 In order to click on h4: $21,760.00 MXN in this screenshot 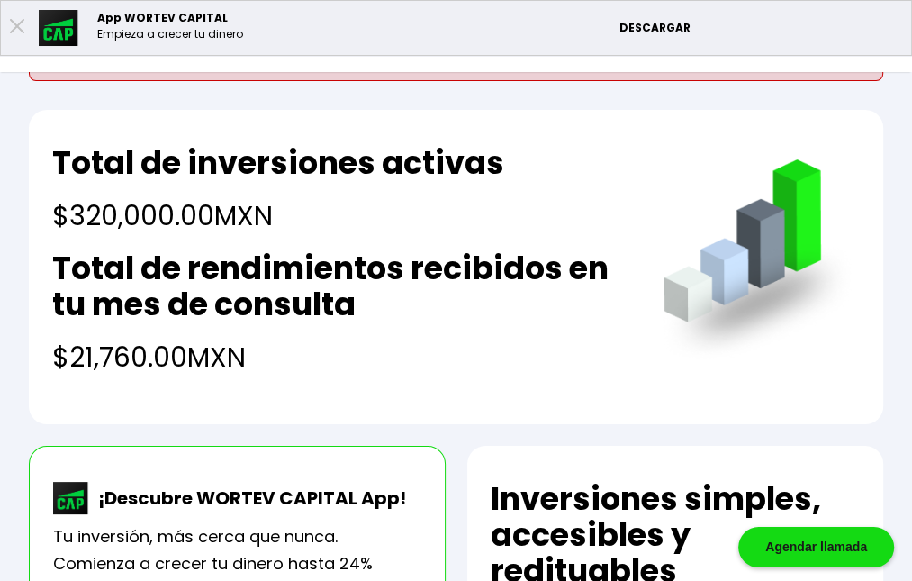, I will do `click(339, 357)`.